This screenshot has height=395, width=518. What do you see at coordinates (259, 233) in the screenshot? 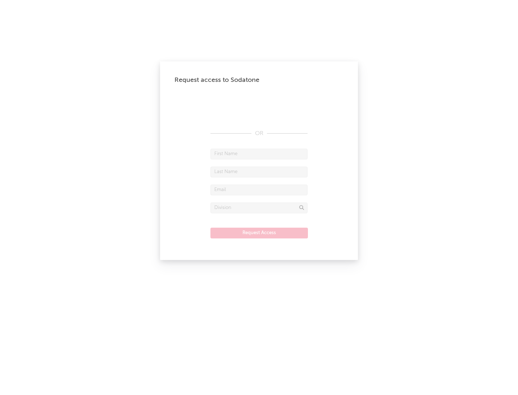
I see `button: Request Access` at bounding box center [259, 233].